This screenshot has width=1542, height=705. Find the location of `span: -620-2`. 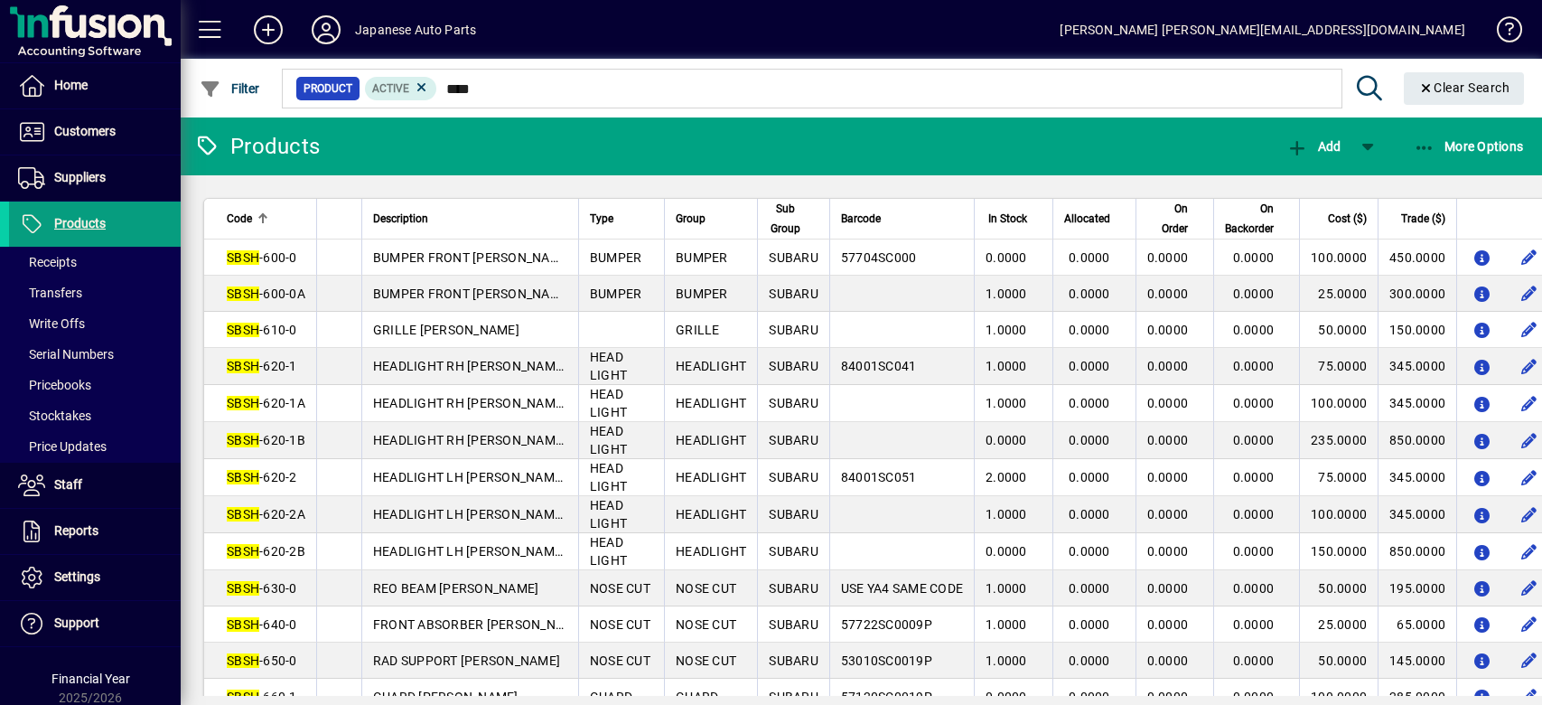

span: -620-2 is located at coordinates (262, 477).